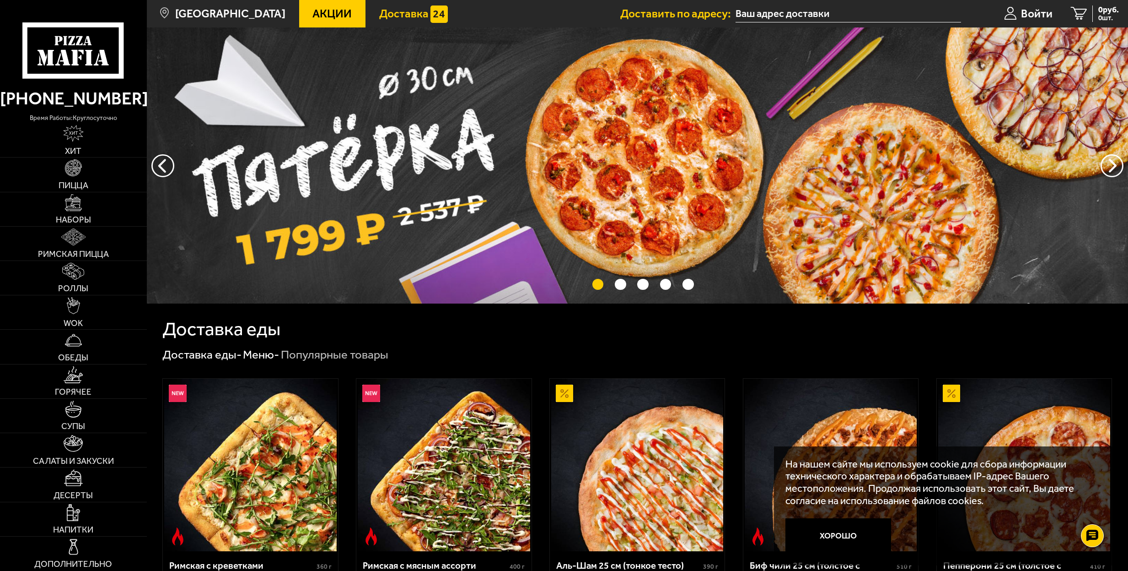 This screenshot has height=571, width=1128. I want to click on span: Хит, so click(73, 151).